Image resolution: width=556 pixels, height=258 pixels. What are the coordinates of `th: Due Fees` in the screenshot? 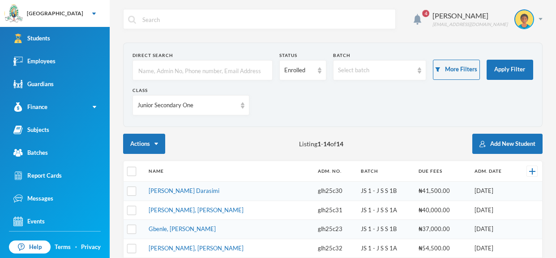 It's located at (442, 171).